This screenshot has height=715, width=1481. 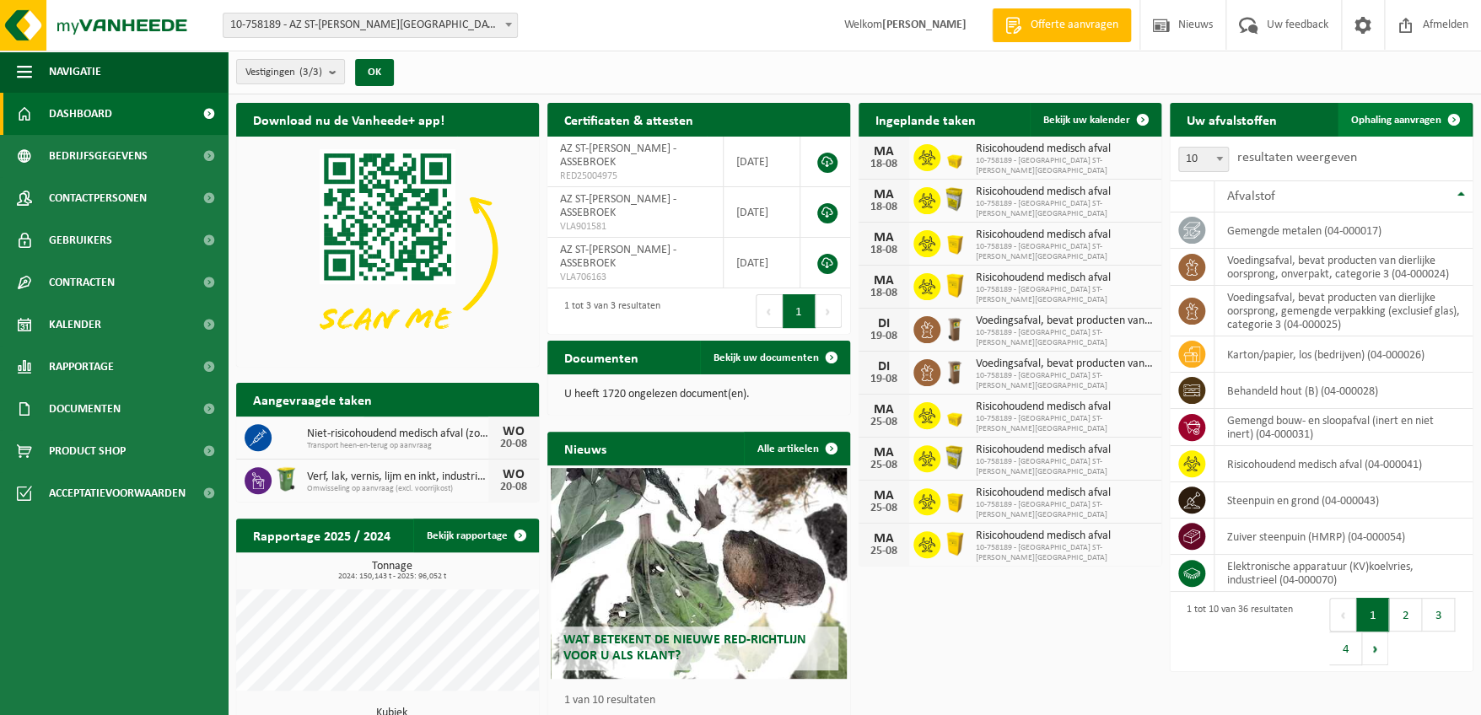 I want to click on td: elektronische apparatuur (KV)koelvries, industrieel (04-000070), so click(x=1343, y=573).